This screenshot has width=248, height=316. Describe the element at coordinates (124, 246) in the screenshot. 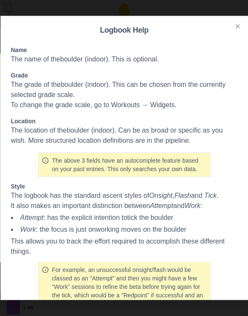

I see `p: This allows you to track the effort required to accomplish these different things.` at that location.